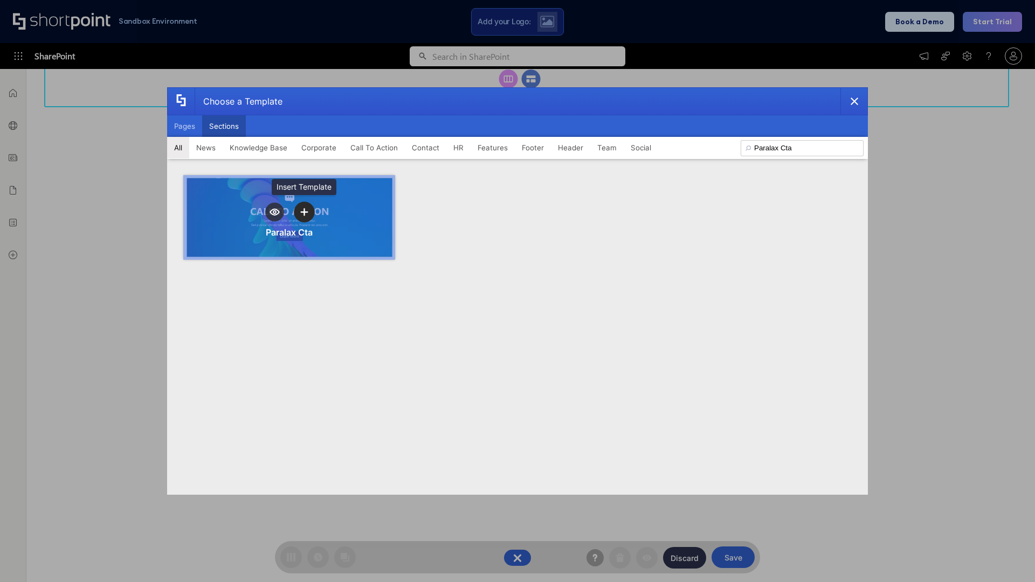 This screenshot has width=1035, height=582. I want to click on div: Chat Widget, so click(1008, 556).